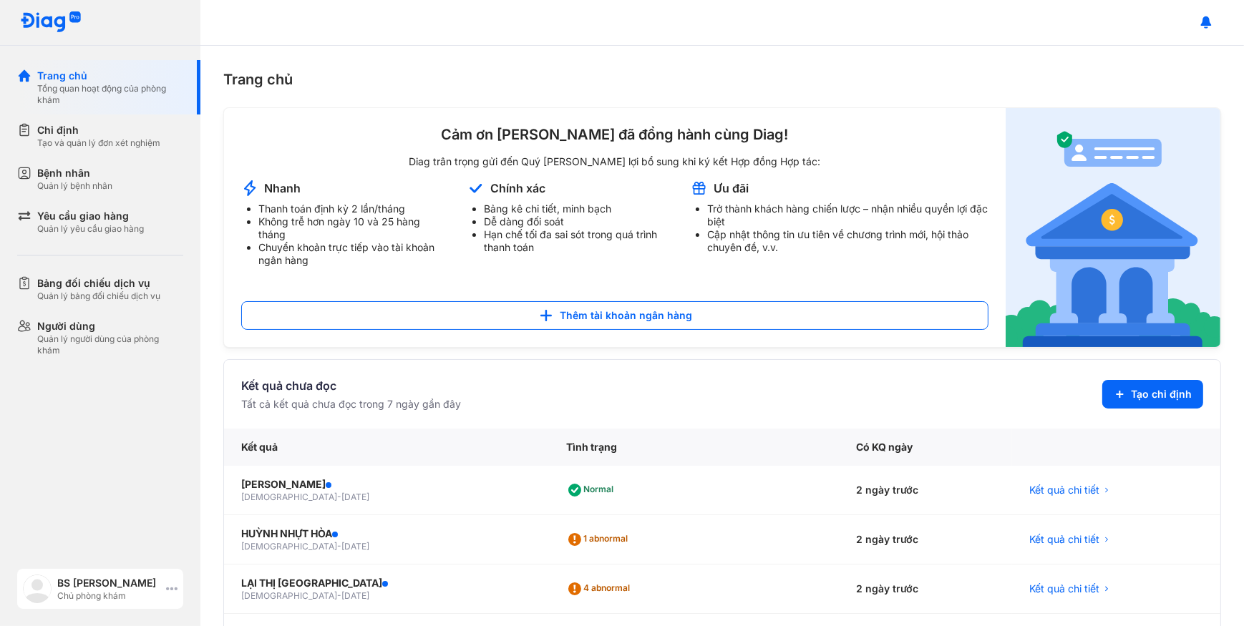 The width and height of the screenshot is (1244, 626). What do you see at coordinates (578, 222) in the screenshot?
I see `li: Dễ dàng đối soát` at bounding box center [578, 222].